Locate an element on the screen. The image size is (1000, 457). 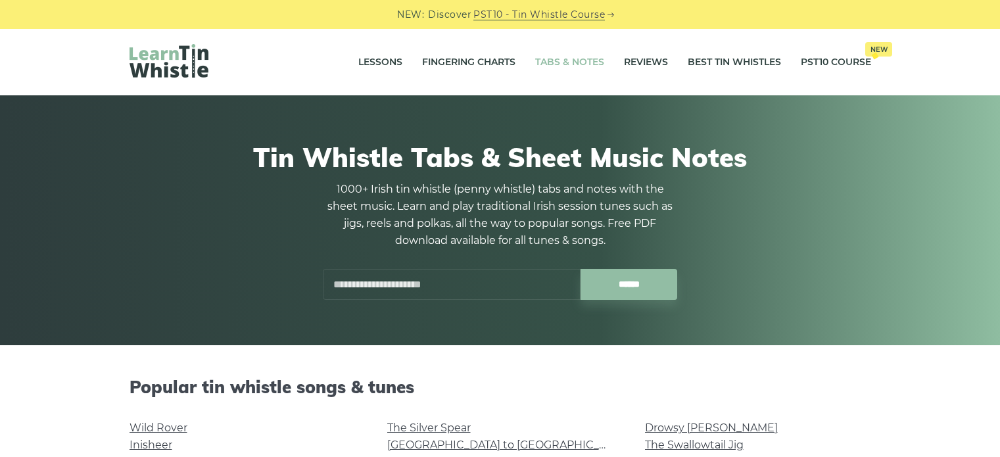
a: Wild Rover is located at coordinates (158, 427).